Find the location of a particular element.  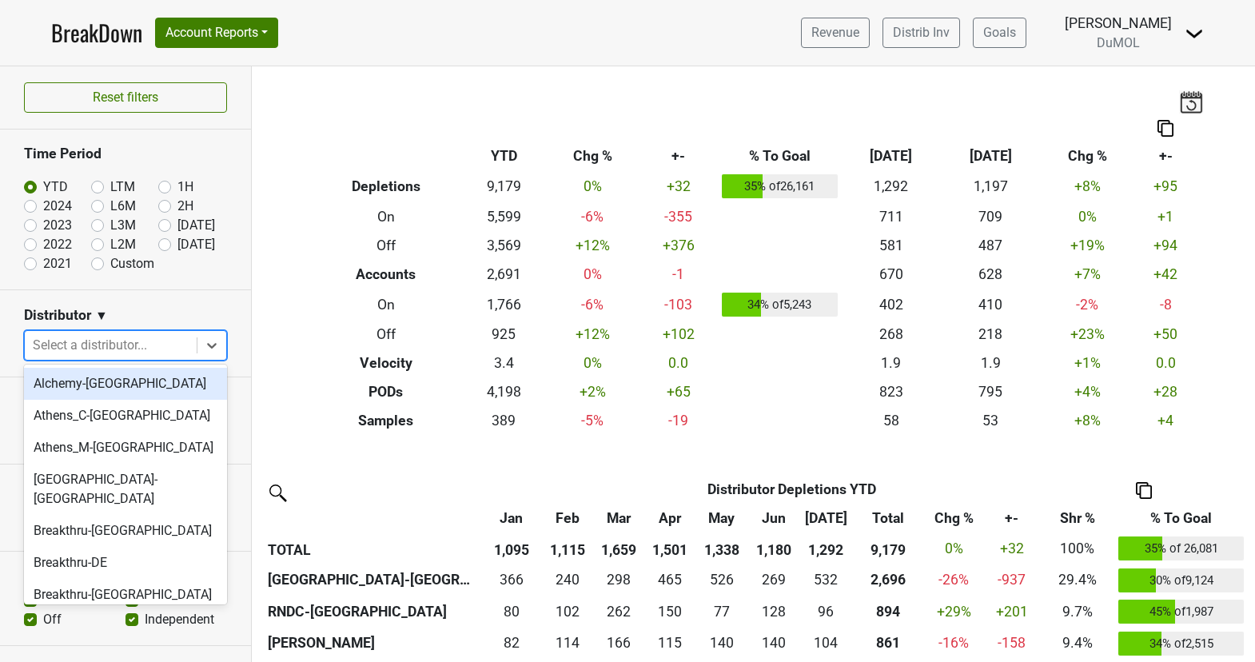

th: 1,180 is located at coordinates (774, 548).